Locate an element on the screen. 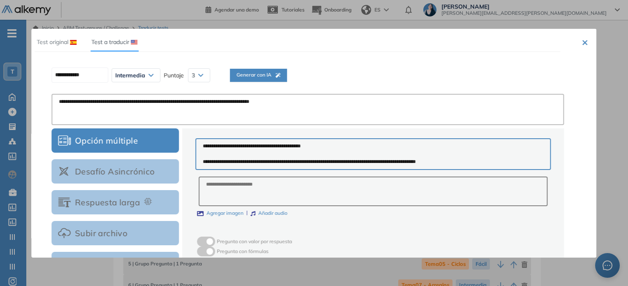 This screenshot has width=628, height=286. span: Intermedia is located at coordinates (130, 75).